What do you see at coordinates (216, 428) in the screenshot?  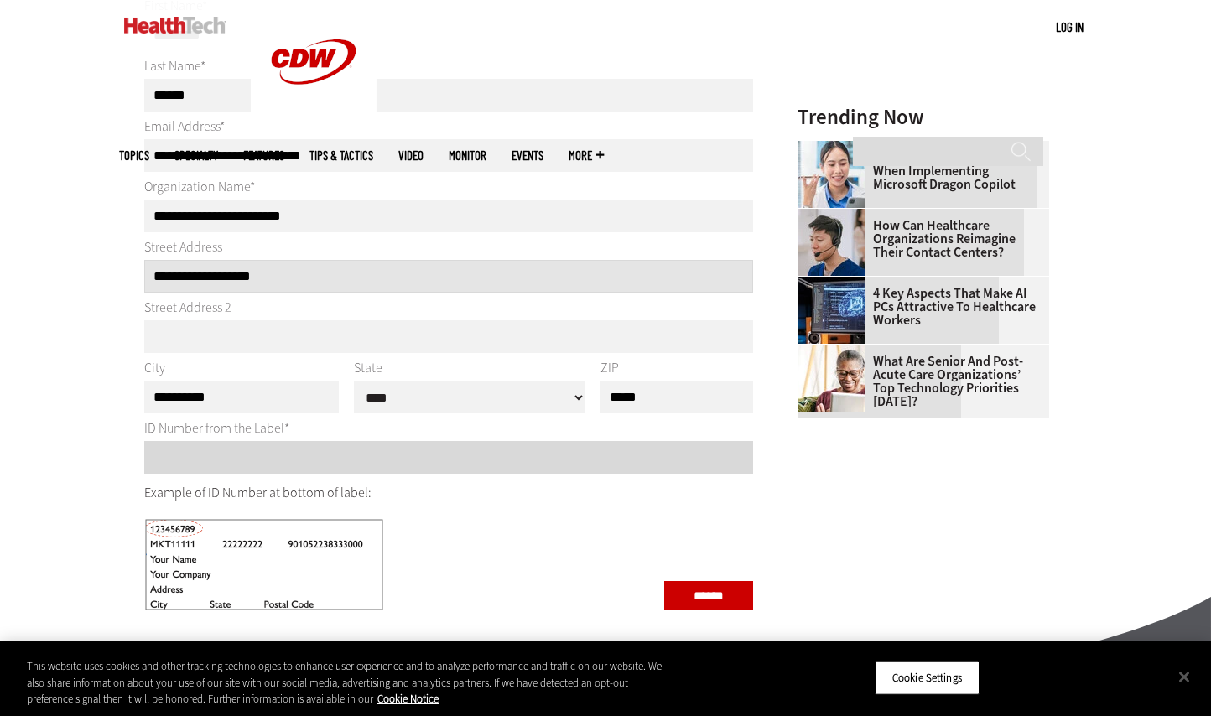 I see `label: ID Number from the Label` at bounding box center [216, 428].